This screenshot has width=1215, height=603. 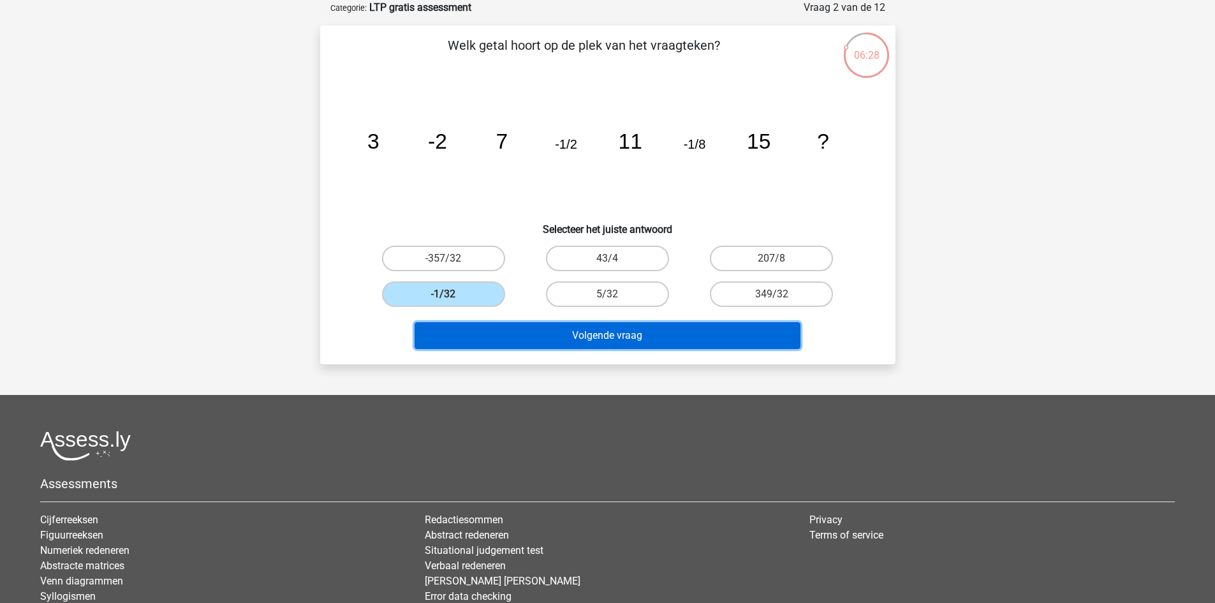 I want to click on tspan: 3, so click(x=373, y=141).